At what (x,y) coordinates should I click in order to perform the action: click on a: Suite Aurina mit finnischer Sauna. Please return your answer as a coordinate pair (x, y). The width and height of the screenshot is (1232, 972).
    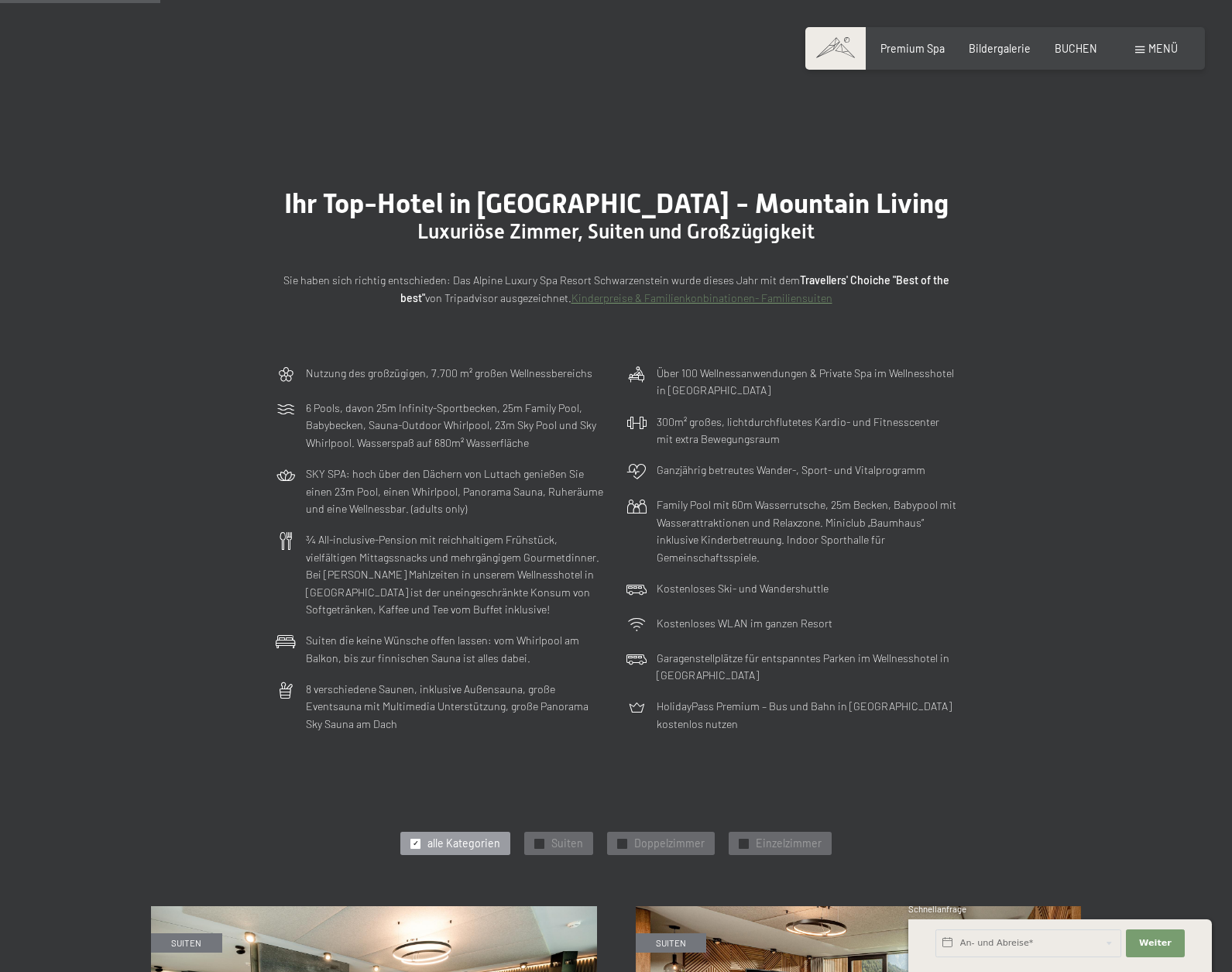
    Looking at the image, I should click on (859, 910).